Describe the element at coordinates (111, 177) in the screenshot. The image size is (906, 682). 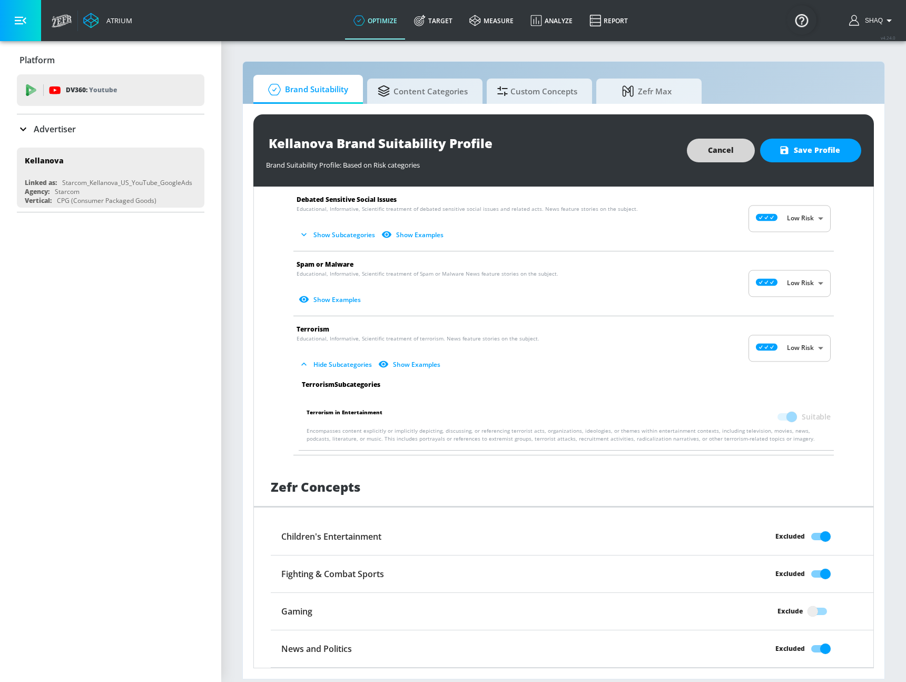
I see `div: KellanovaLinked as:Starcom_Kellanova_US_YouTube_GoogleAdsAgency:StarcomVertical:CPG (Consumer Pac...` at that location.